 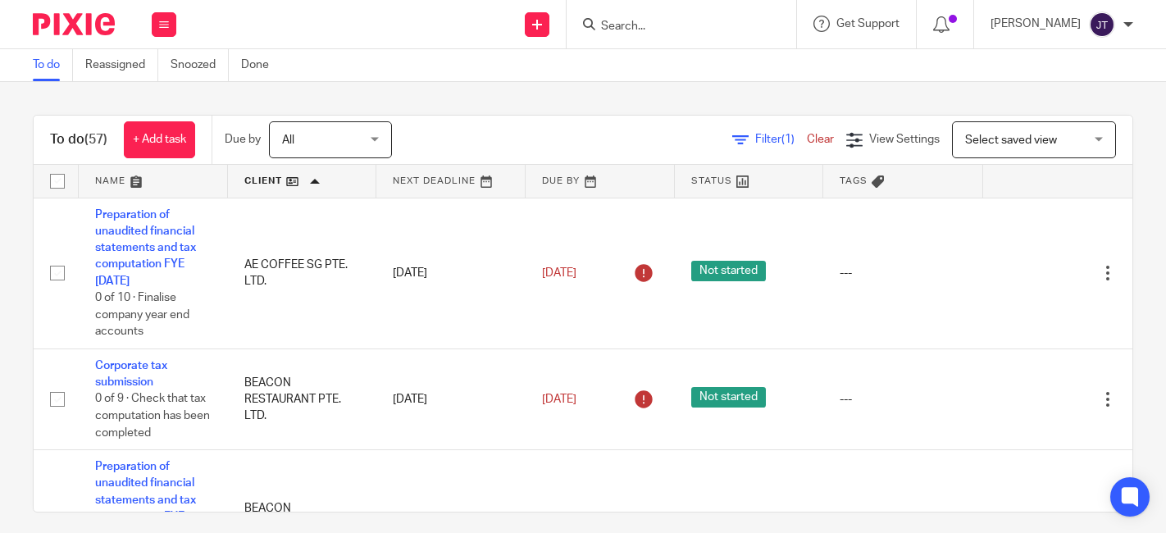 What do you see at coordinates (905, 139) in the screenshot?
I see `span: View Settings` at bounding box center [905, 139].